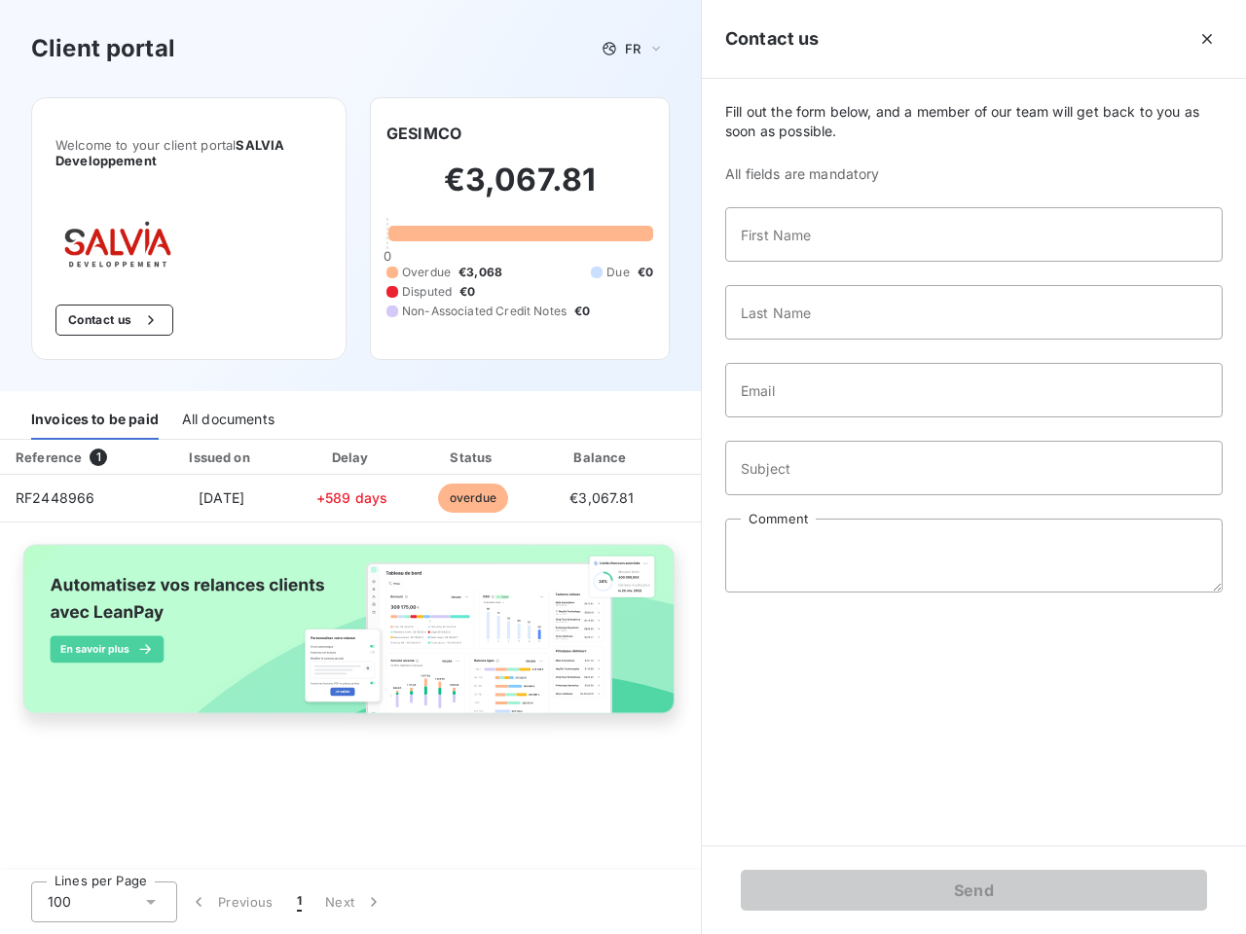  Describe the element at coordinates (231, 902) in the screenshot. I see `button: Previous` at that location.